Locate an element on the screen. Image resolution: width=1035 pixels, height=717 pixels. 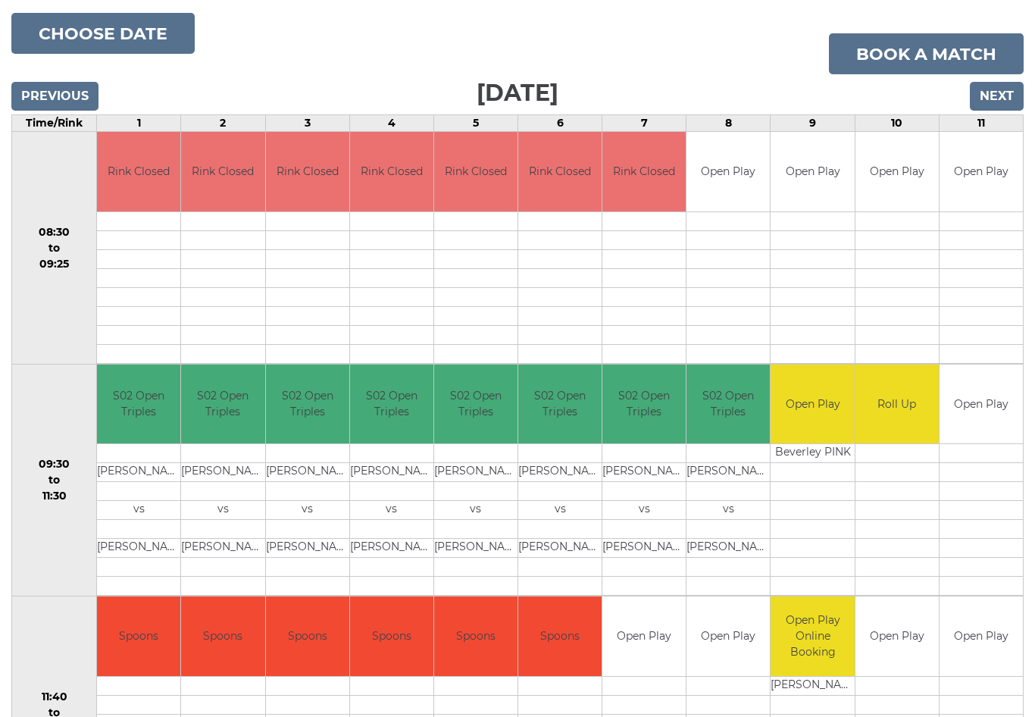
input: Next is located at coordinates (996, 96).